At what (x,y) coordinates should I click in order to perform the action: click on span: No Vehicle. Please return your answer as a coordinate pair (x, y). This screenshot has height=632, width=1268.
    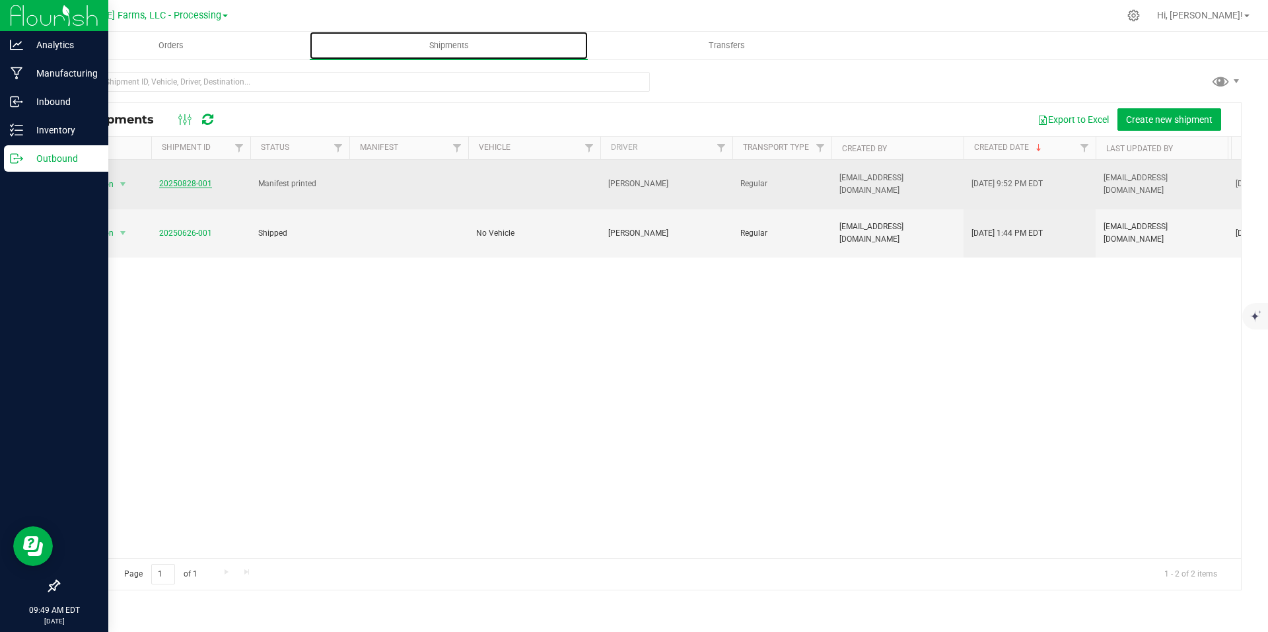
    Looking at the image, I should click on (534, 233).